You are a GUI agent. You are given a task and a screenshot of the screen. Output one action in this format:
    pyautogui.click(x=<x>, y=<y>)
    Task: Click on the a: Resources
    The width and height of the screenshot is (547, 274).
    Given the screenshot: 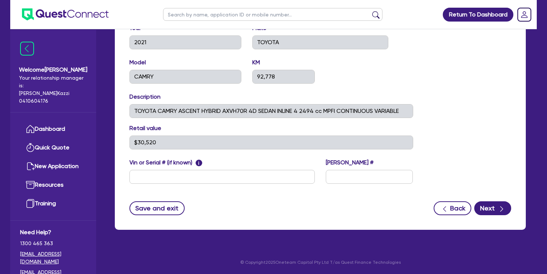 What is the action you would take?
    pyautogui.click(x=53, y=185)
    